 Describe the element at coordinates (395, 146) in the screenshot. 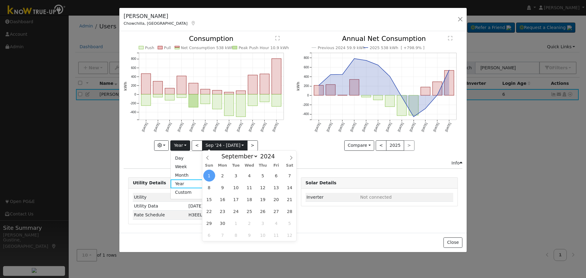

I see `button: 2025` at that location.